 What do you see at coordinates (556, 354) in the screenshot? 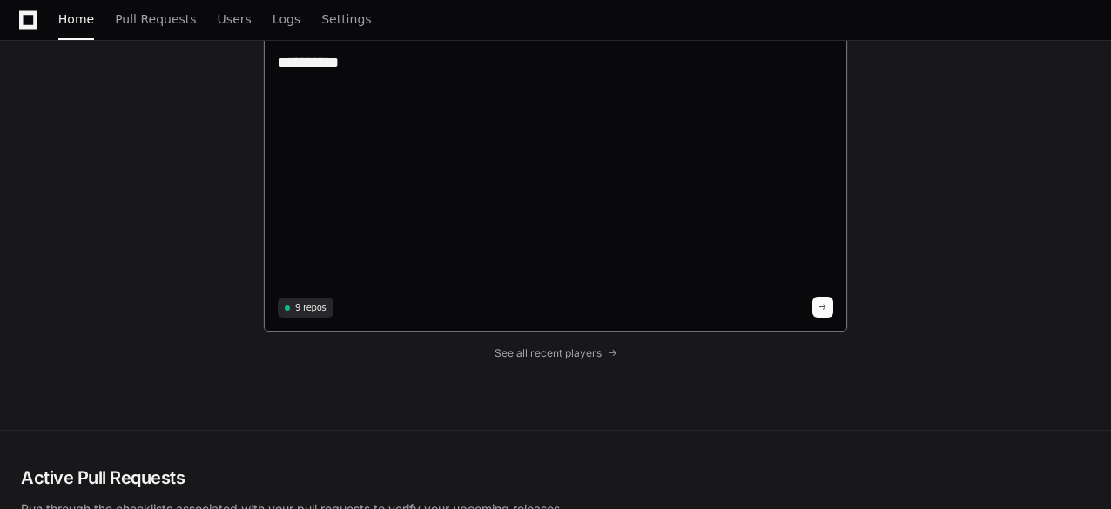
I see `a: See all recent players` at bounding box center [556, 354].